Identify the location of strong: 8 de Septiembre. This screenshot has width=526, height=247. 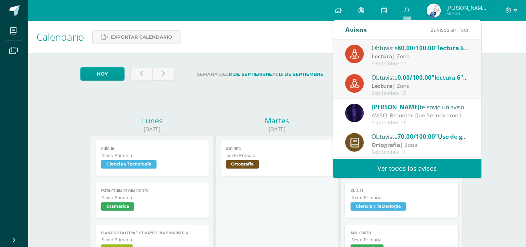
(251, 74).